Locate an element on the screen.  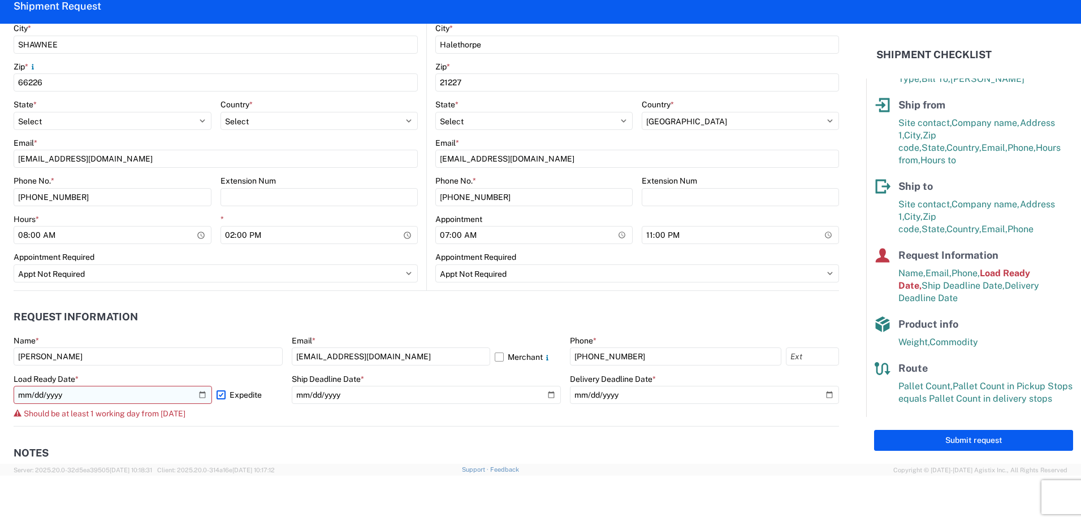
span: Request Information is located at coordinates (948, 255).